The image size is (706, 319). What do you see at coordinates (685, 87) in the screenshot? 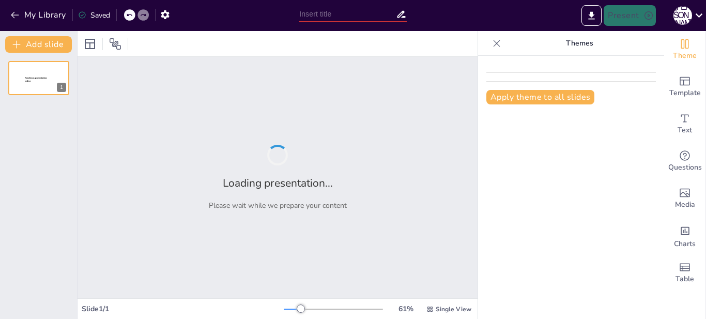
I see `div: Add ready made slides` at bounding box center [685, 87].